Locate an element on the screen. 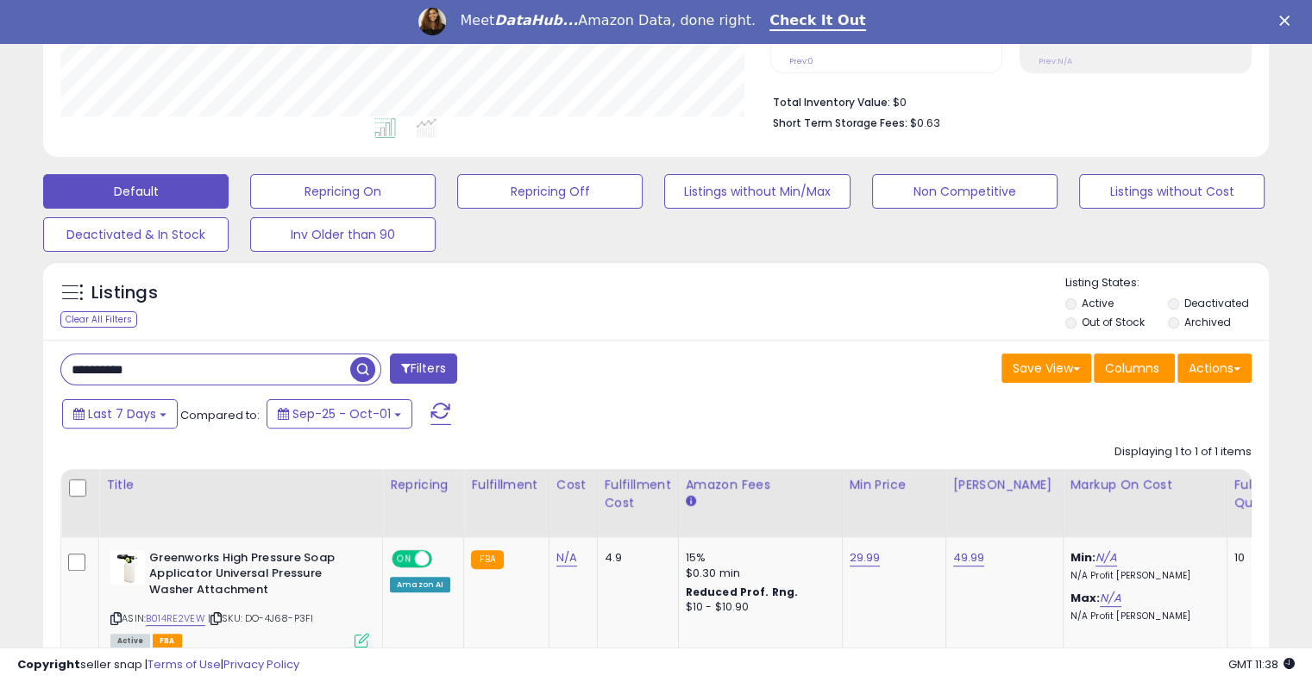  div: Fulfillment is located at coordinates (506, 485).